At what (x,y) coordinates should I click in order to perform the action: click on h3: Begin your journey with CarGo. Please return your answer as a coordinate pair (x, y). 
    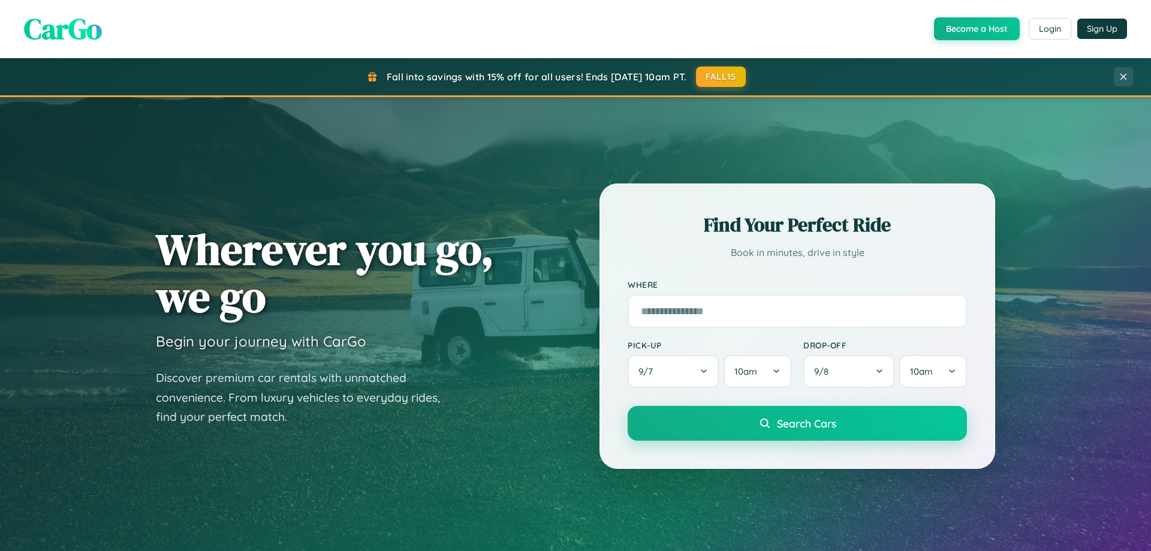
    Looking at the image, I should click on (261, 341).